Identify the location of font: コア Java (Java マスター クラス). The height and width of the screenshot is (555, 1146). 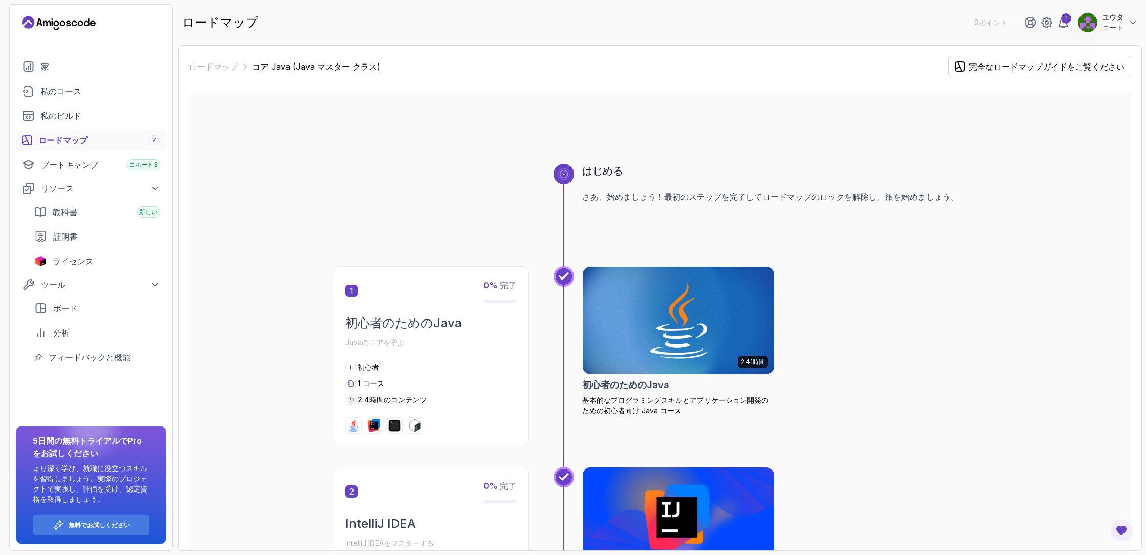
(316, 67).